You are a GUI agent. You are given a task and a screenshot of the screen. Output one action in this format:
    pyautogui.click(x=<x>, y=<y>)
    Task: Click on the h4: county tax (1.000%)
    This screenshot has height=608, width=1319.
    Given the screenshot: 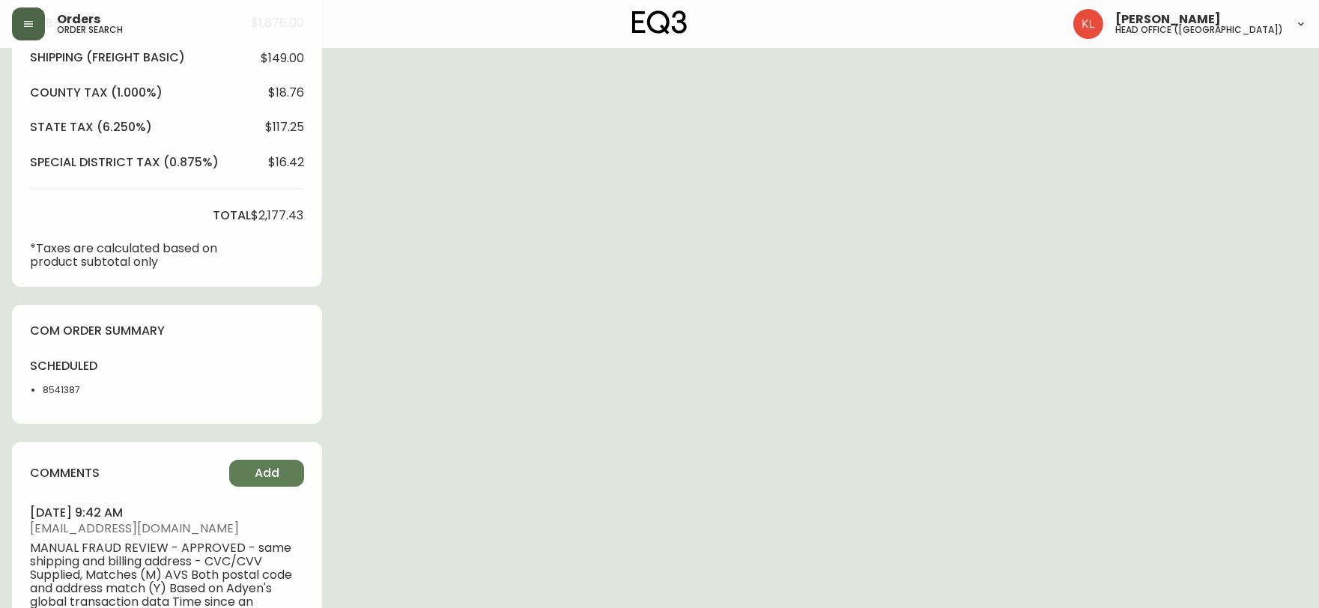 What is the action you would take?
    pyautogui.click(x=96, y=93)
    